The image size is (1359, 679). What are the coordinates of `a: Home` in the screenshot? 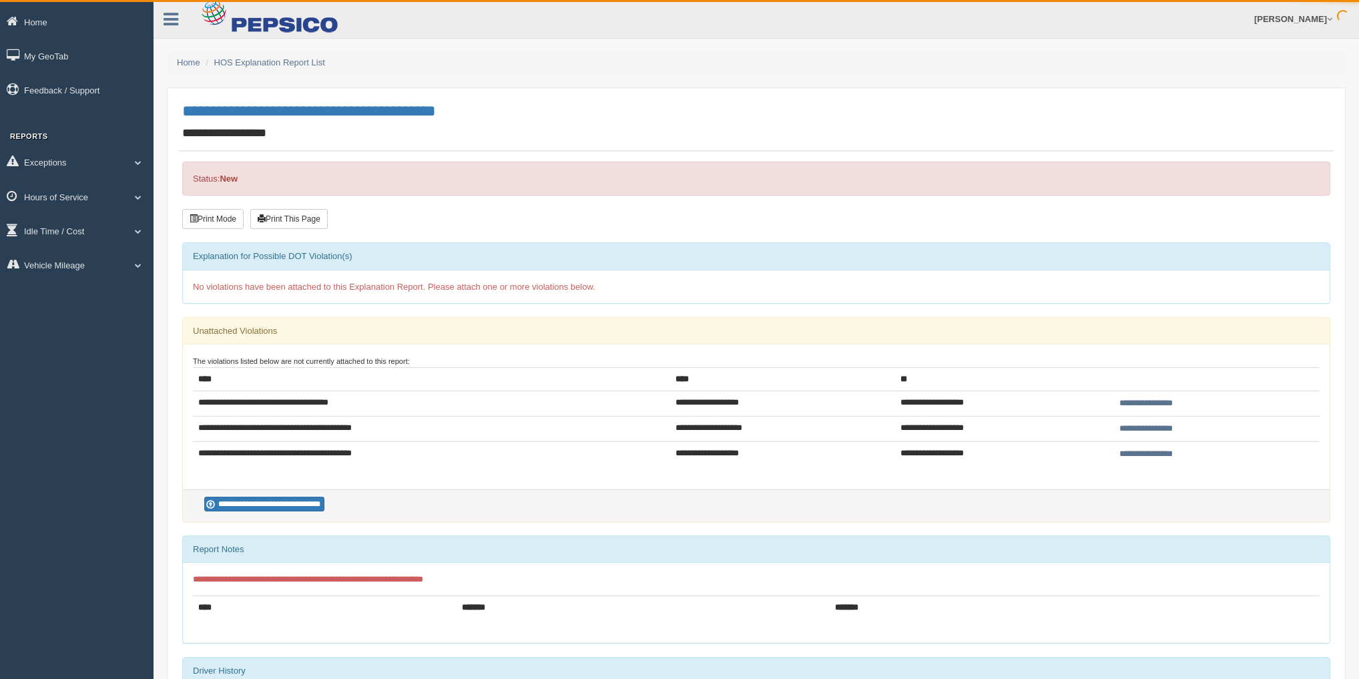 It's located at (188, 62).